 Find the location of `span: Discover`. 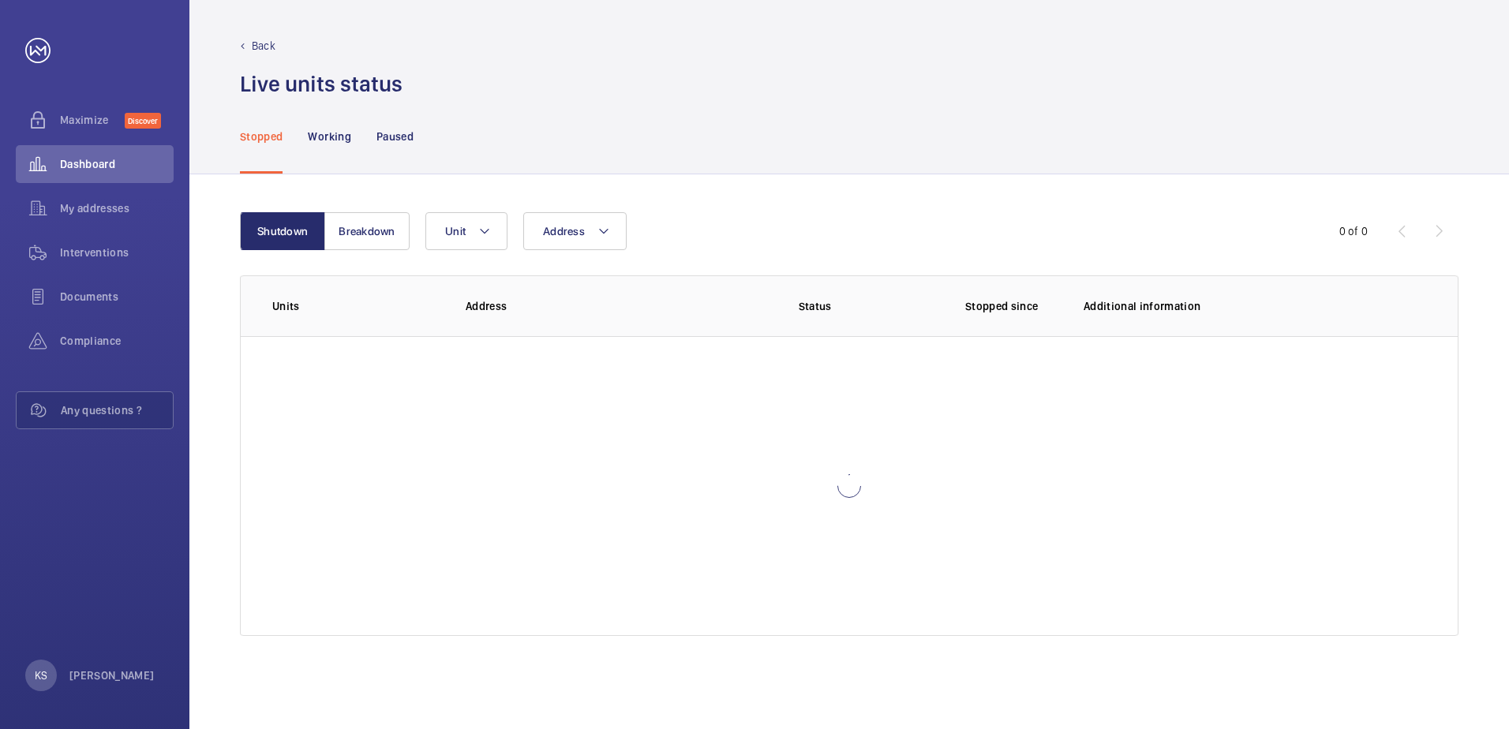

span: Discover is located at coordinates (143, 121).